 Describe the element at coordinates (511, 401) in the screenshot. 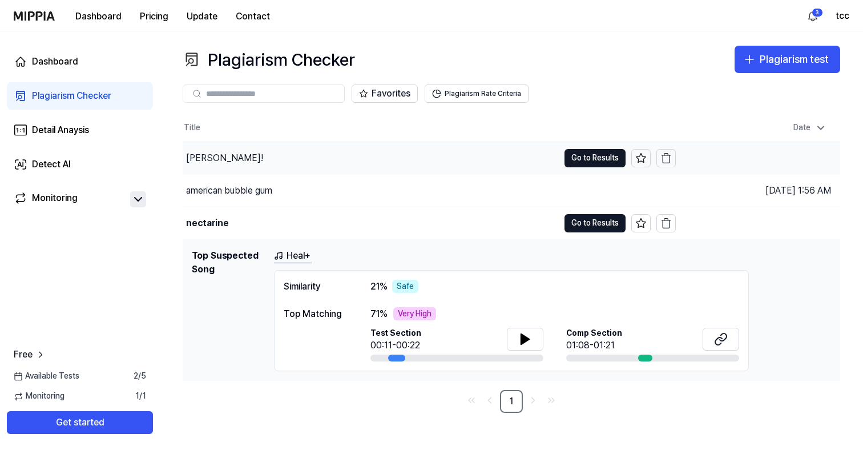

I see `a: 1` at that location.